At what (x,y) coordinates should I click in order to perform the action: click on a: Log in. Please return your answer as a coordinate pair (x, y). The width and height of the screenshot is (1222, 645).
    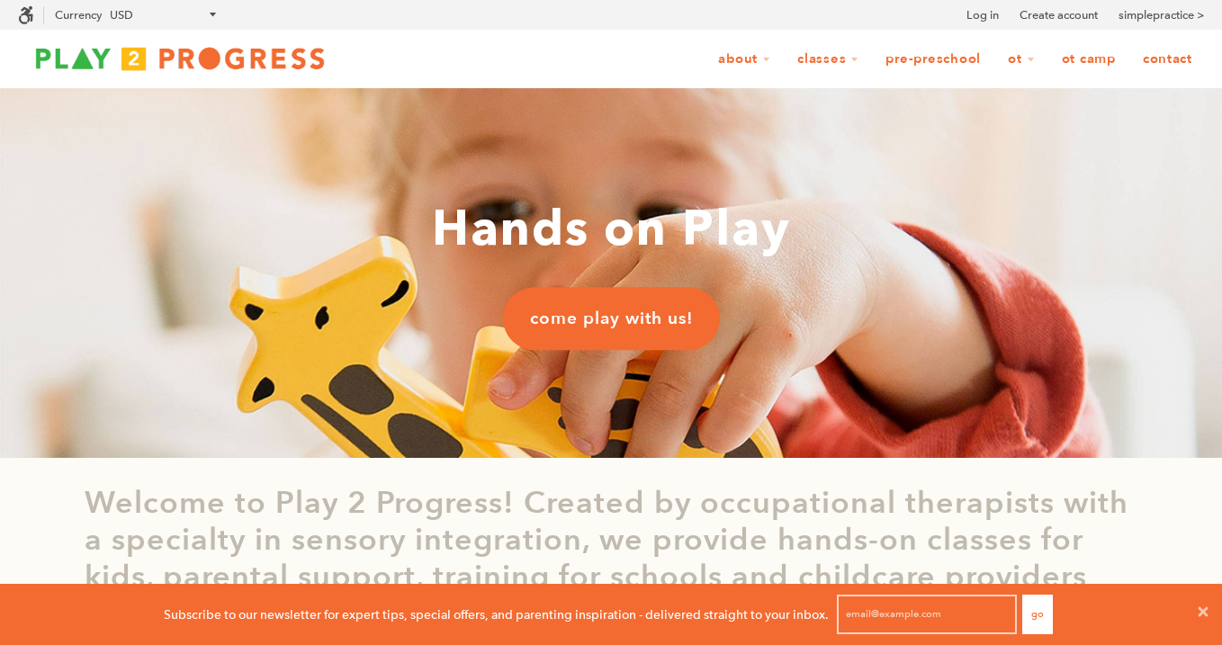
    Looking at the image, I should click on (983, 15).